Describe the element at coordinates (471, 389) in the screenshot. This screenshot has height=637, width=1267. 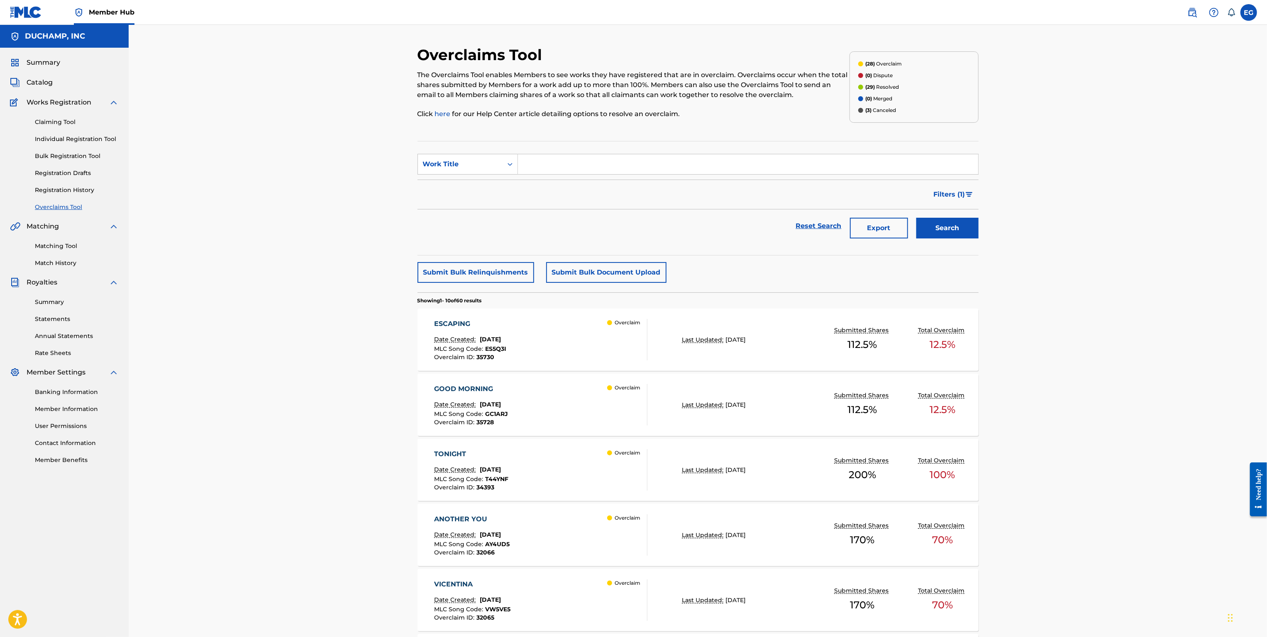
I see `div: GOOD MORNING` at that location.